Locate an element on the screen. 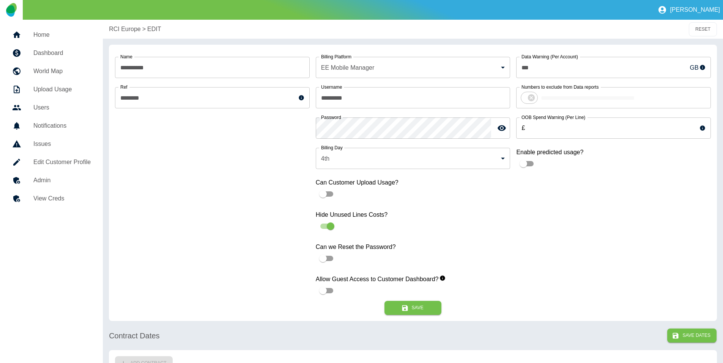  svg: This is a unique reference for your use - it can be anything is located at coordinates (301, 98).